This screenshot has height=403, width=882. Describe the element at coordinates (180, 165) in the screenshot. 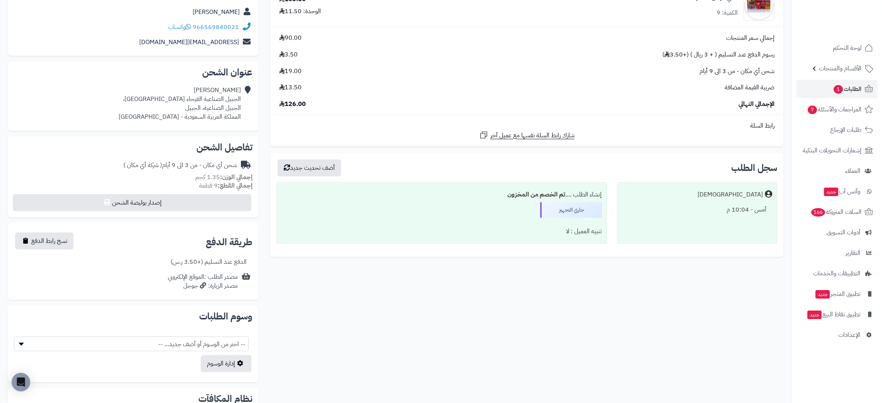

I see `div: شحن أي مكان - من 3 الى 9 أيام` at that location.